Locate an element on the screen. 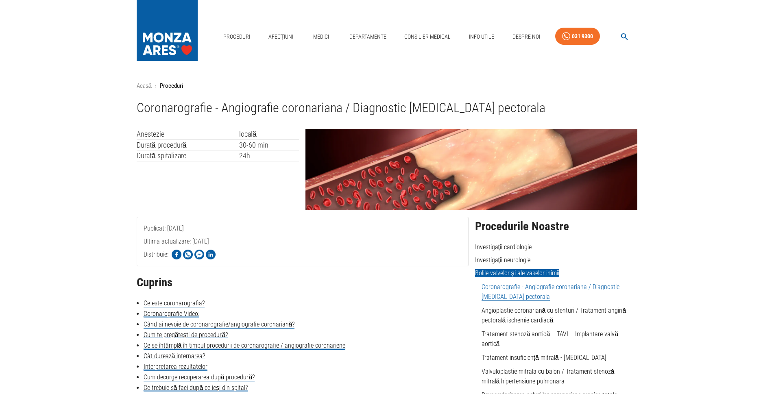 The image size is (774, 394). td: 30-60 min is located at coordinates (269, 145).